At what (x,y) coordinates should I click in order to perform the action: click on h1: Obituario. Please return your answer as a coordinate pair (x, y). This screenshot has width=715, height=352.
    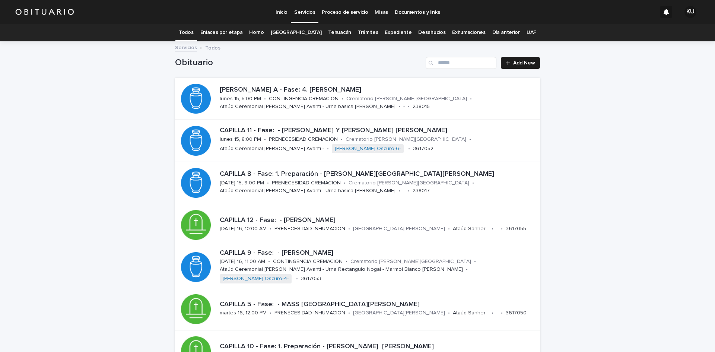
    Looking at the image, I should click on (299, 63).